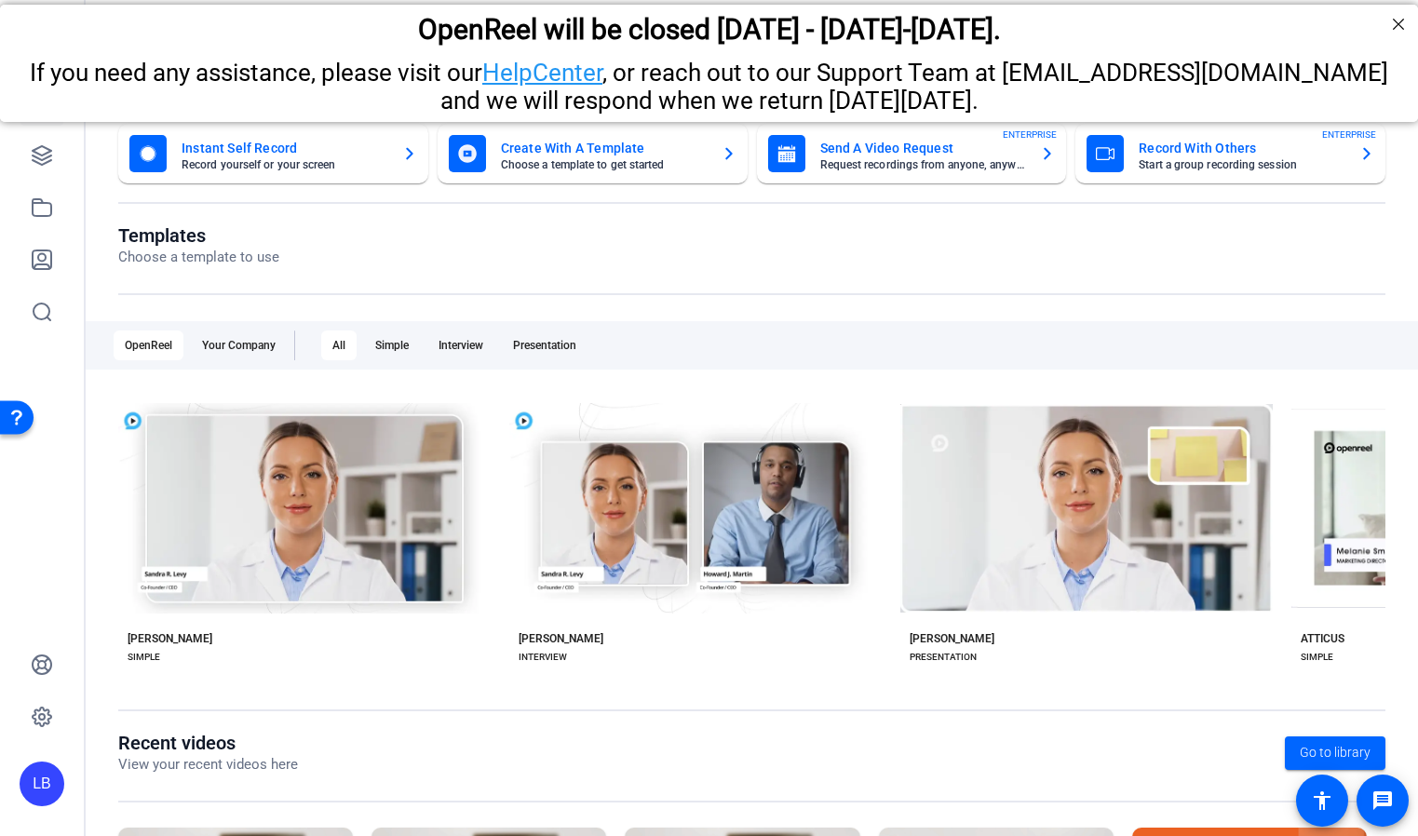 The height and width of the screenshot is (836, 1418). Describe the element at coordinates (603, 165) in the screenshot. I see `mat-card-subtitle: Choose a template to get started` at that location.